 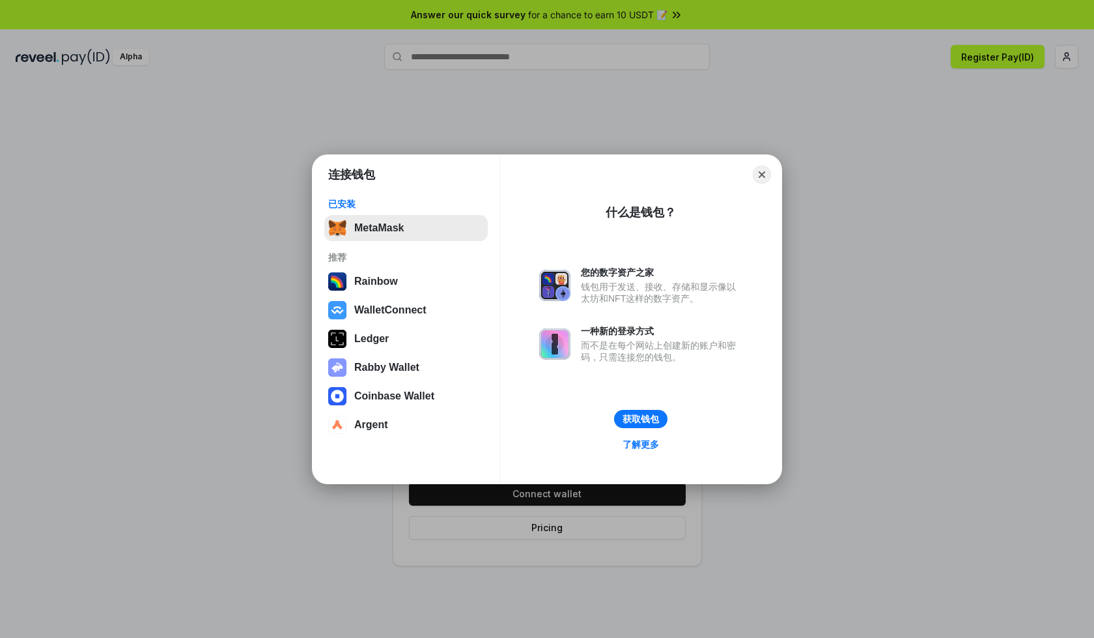 I want to click on button: Close, so click(x=762, y=175).